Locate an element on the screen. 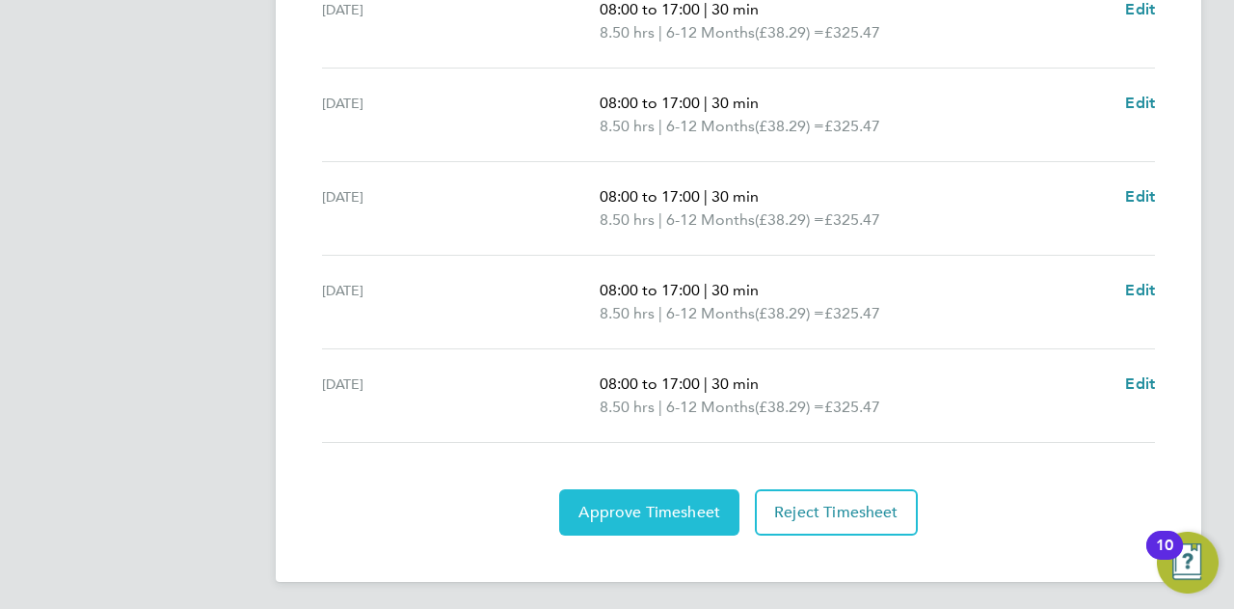 The image size is (1234, 609). span: Reject Timesheet is located at coordinates (836, 512).